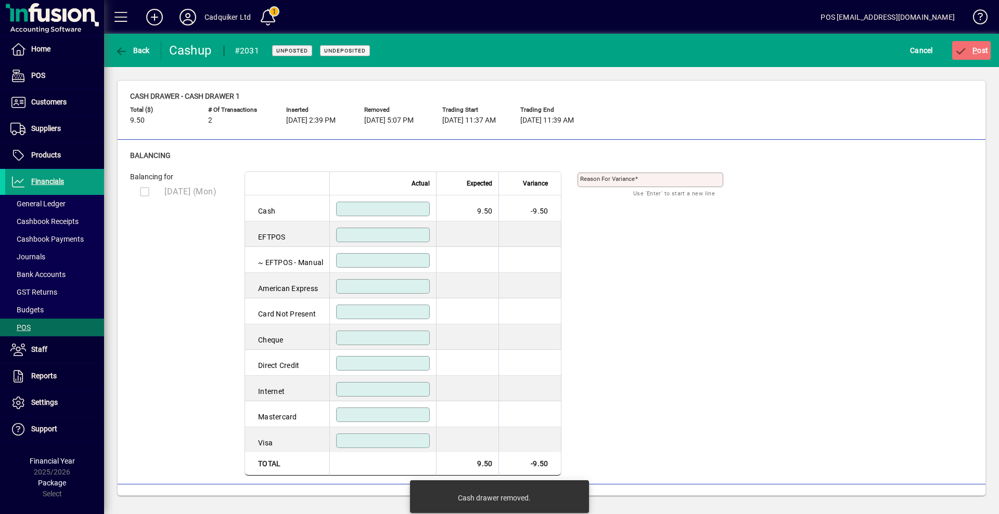 This screenshot has width=999, height=514. What do you see at coordinates (55, 350) in the screenshot?
I see `a: Staff` at bounding box center [55, 350].